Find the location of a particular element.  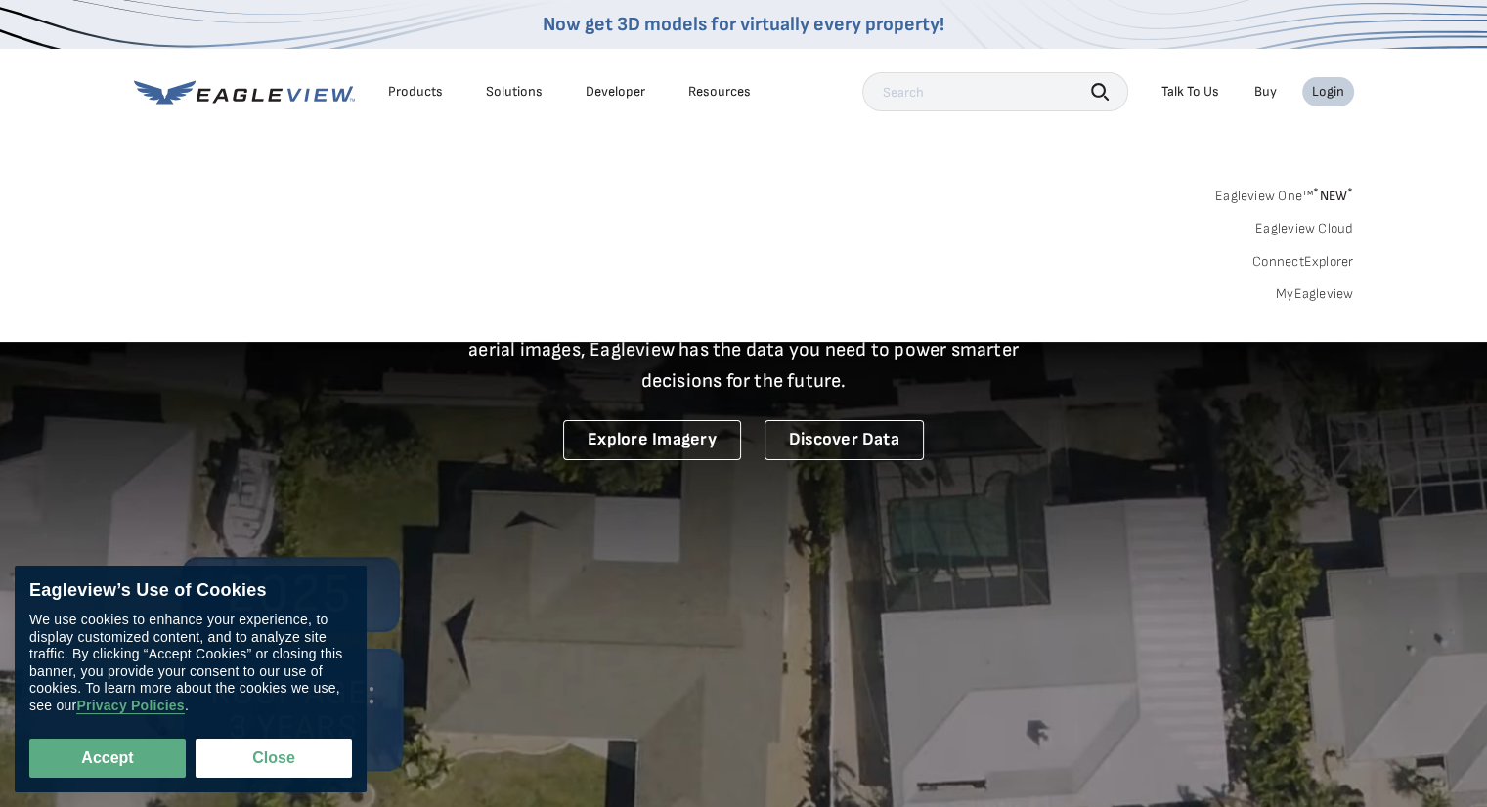

div: Login is located at coordinates (1327, 92).